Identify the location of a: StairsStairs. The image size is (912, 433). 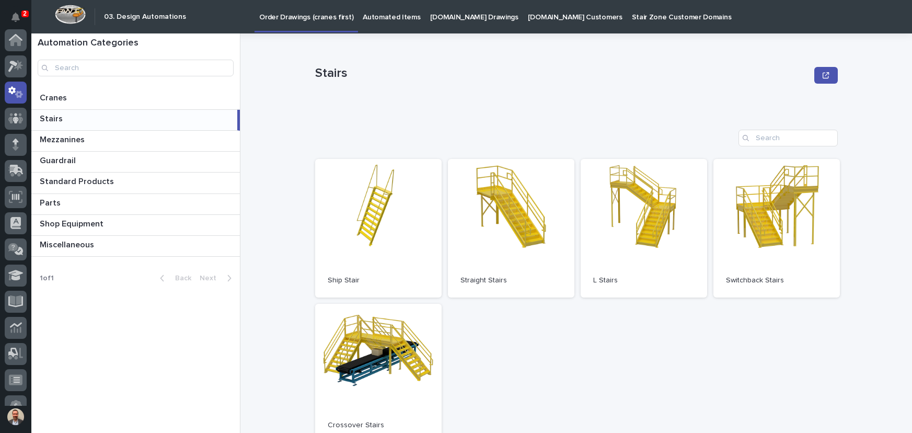
(135, 120).